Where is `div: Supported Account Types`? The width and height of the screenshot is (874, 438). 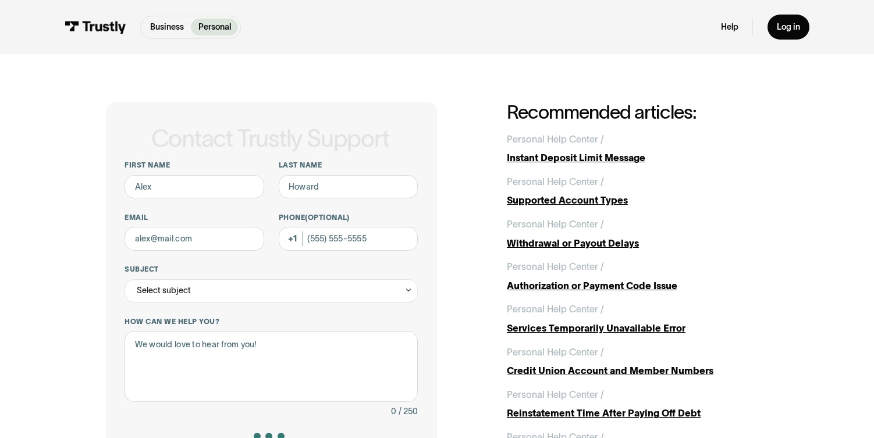 div: Supported Account Types is located at coordinates (637, 200).